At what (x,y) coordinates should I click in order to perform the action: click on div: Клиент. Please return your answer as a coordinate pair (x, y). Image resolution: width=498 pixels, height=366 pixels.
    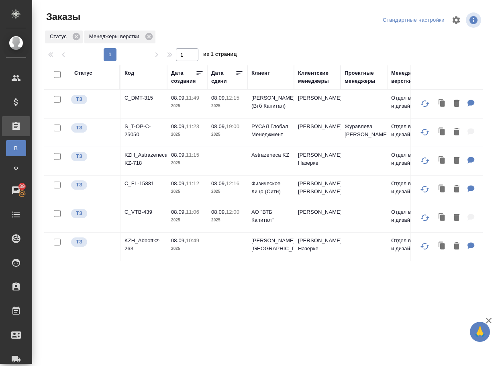
    Looking at the image, I should click on (261, 73).